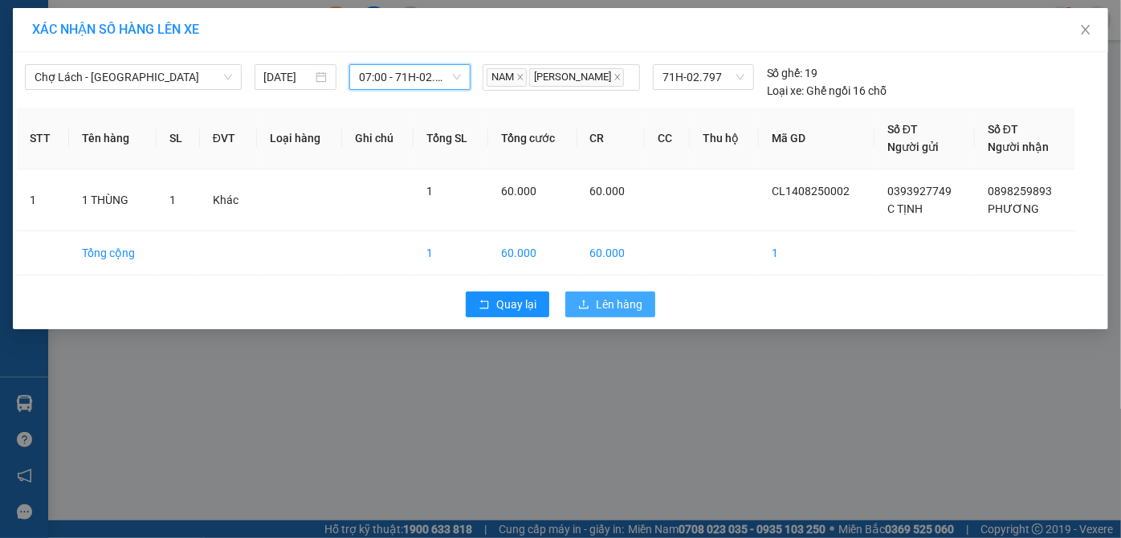  I want to click on th: Ghi chú, so click(377, 138).